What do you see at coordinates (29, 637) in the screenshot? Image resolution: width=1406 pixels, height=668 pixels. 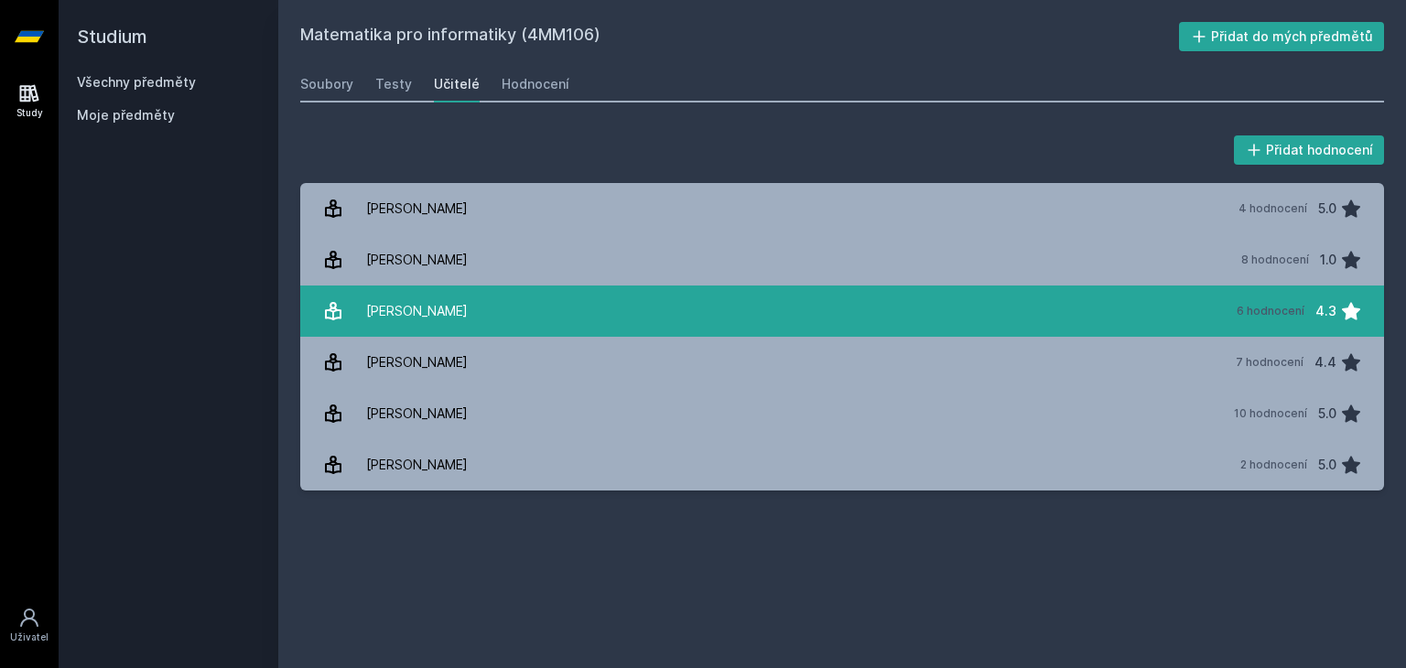 I see `div: Uživatel` at bounding box center [29, 637].